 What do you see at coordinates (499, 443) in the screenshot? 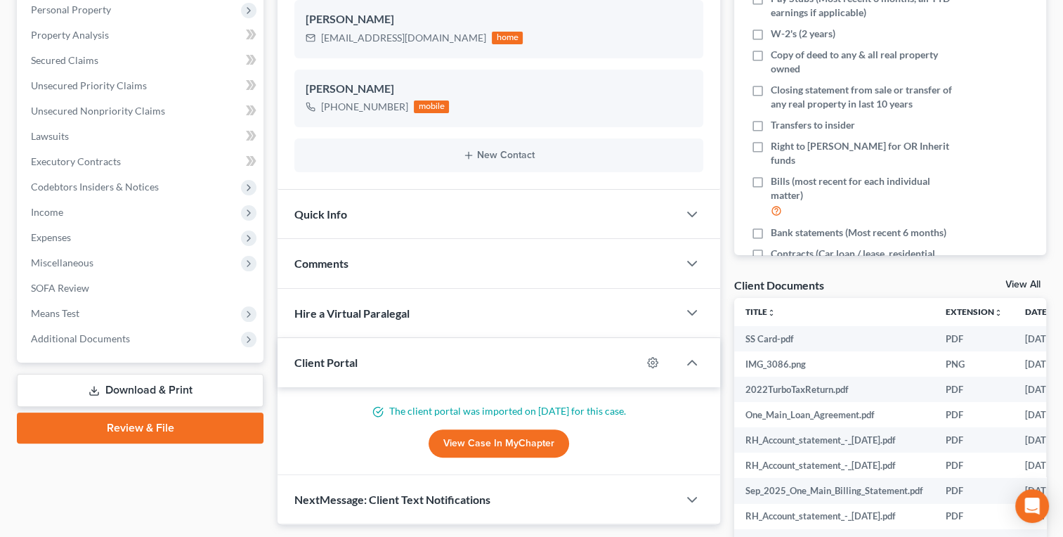
I see `a: View Case in MyChapter` at bounding box center [499, 443].